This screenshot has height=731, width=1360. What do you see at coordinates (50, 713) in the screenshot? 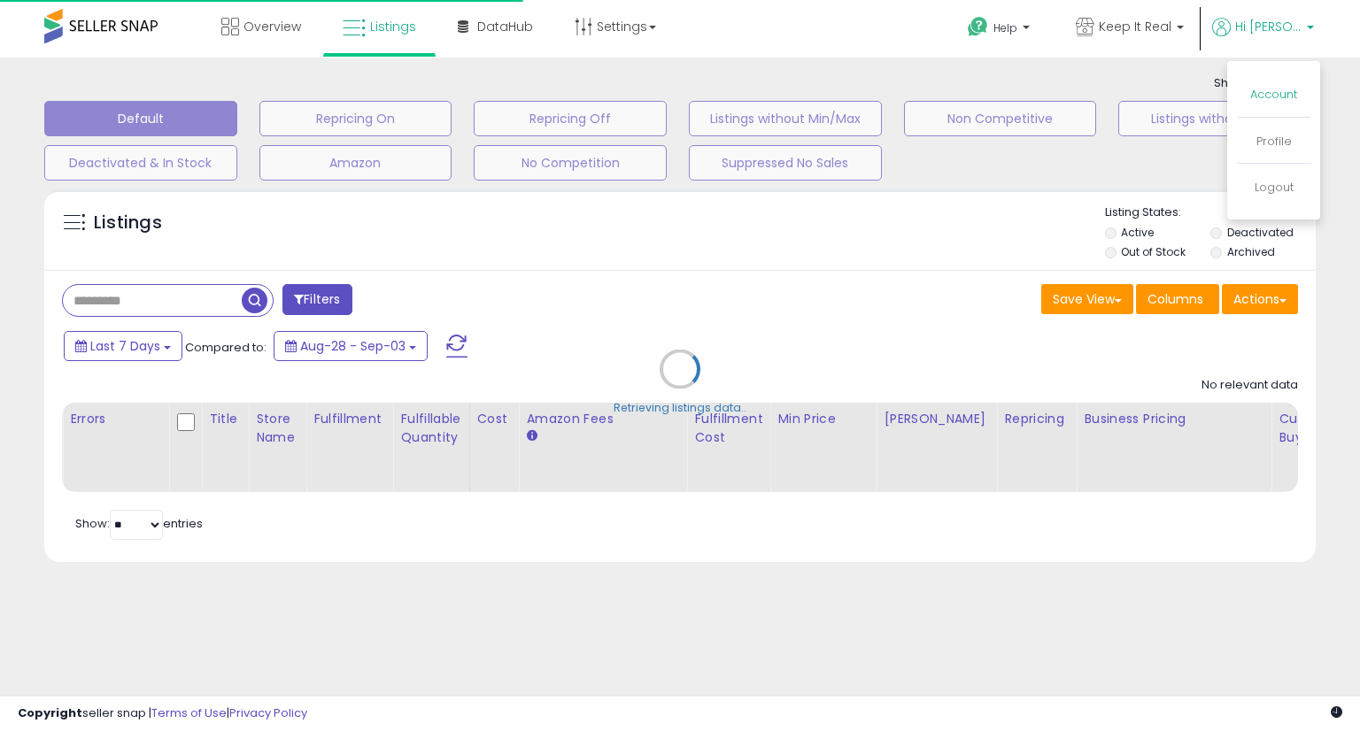
I see `strong: Copyright` at bounding box center [50, 713].